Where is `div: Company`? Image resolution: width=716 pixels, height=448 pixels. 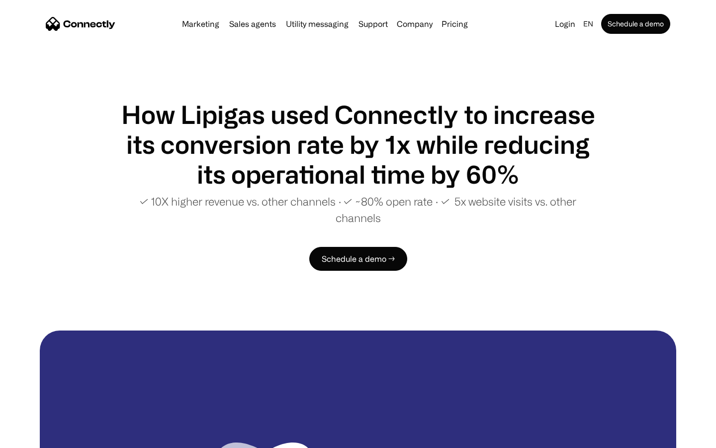
div: Company is located at coordinates (415, 24).